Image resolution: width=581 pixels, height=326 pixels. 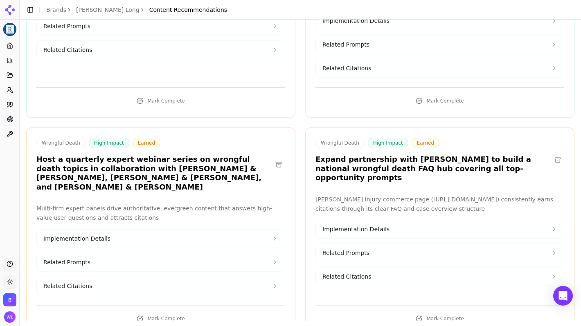 I want to click on p: Multi-firm expert panels drive authoritative, evergreen content that answers high-value user ques..., so click(x=161, y=214).